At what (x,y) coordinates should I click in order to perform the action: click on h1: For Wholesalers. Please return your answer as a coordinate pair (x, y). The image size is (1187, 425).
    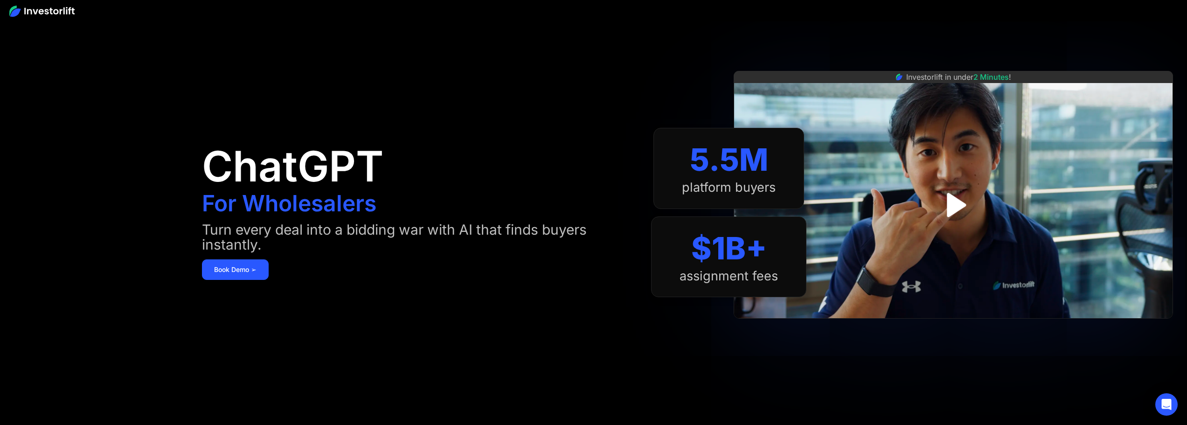
    Looking at the image, I should click on (289, 203).